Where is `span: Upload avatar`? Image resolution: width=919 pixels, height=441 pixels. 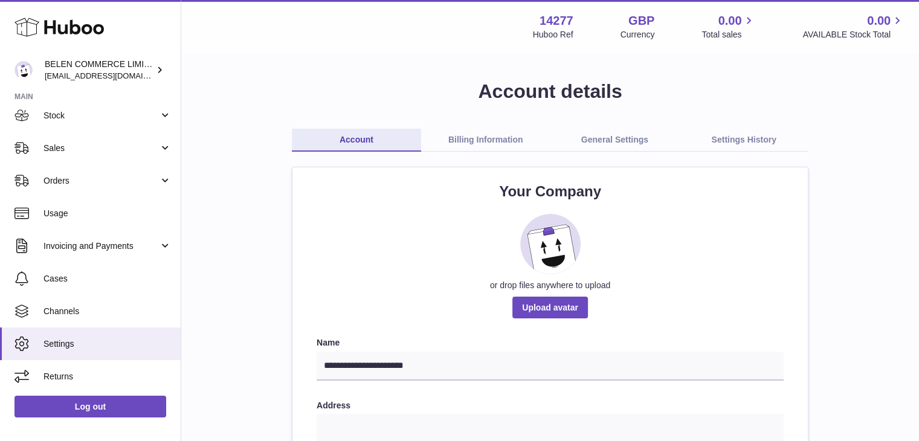 span: Upload avatar is located at coordinates (550, 307).